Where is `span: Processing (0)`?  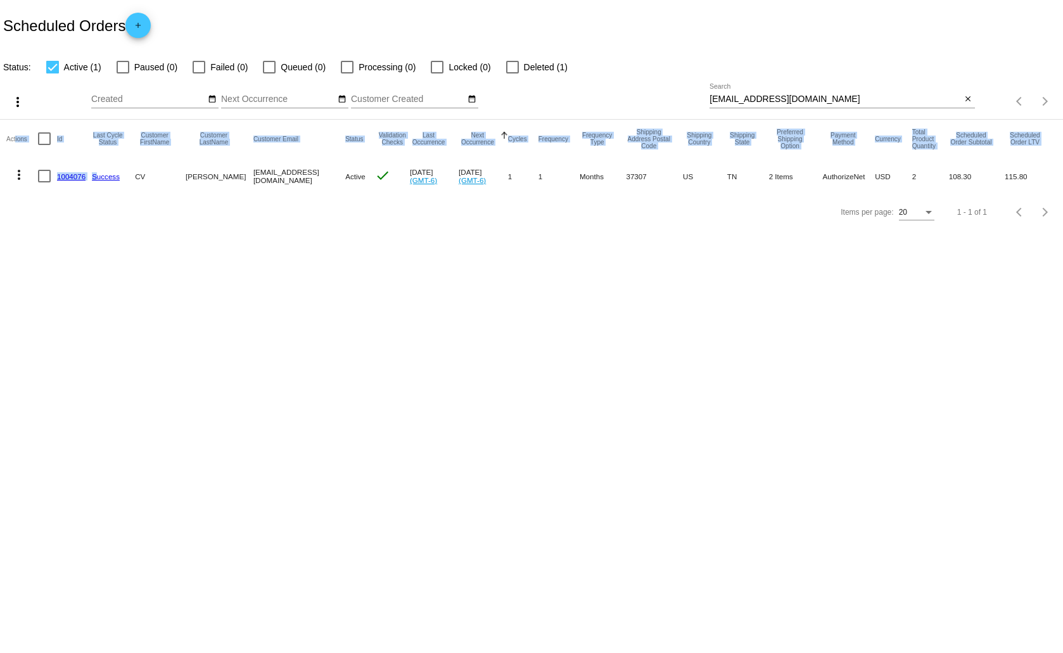 span: Processing (0) is located at coordinates (387, 67).